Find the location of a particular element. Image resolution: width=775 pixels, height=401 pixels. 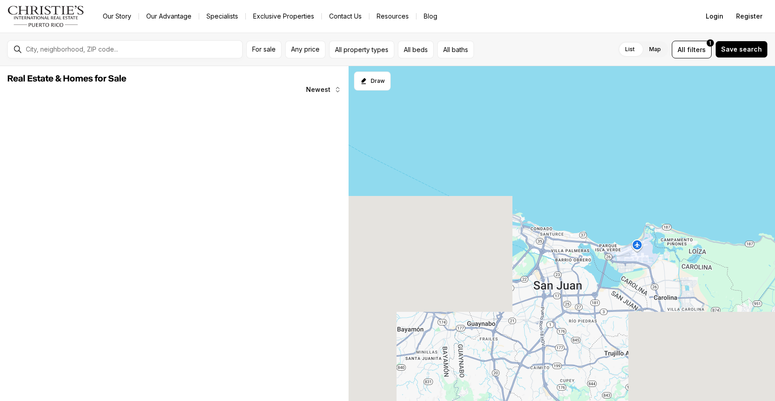

a: Resources is located at coordinates (393, 16).